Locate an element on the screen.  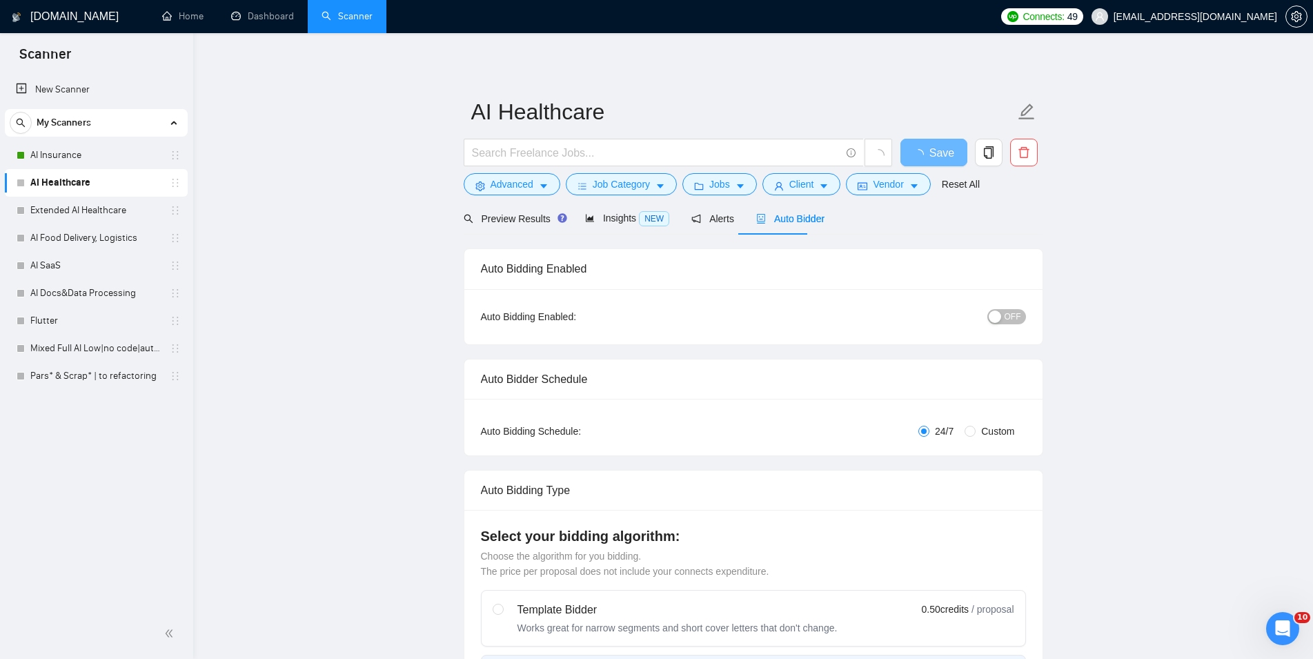
li: New Scanner is located at coordinates (96, 90).